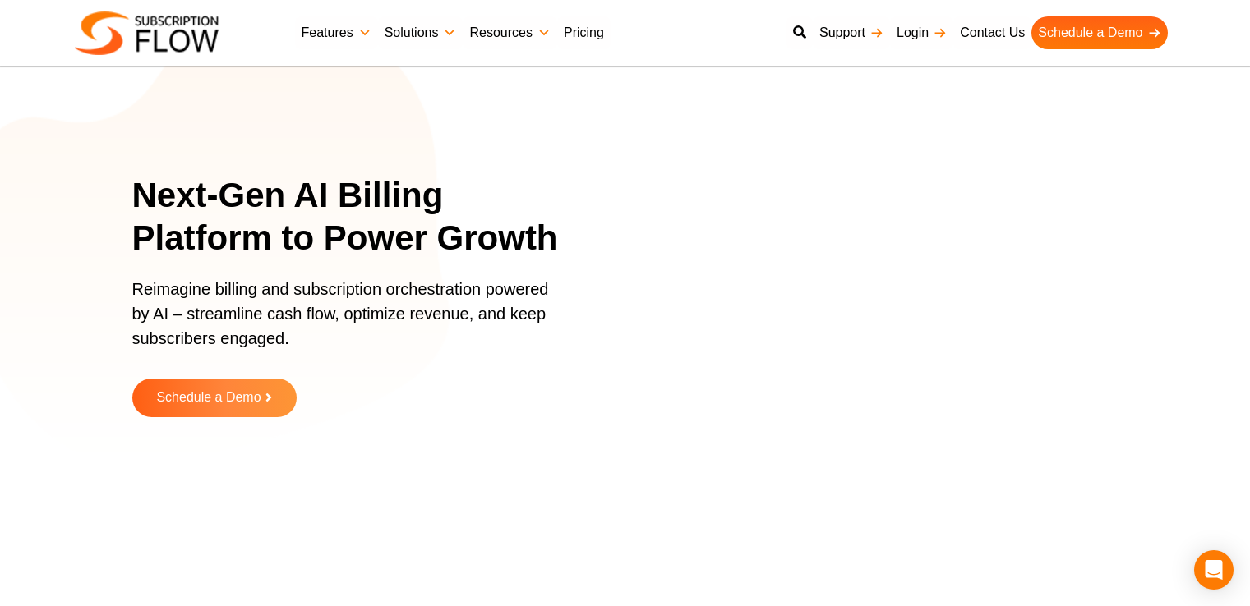 The height and width of the screenshot is (606, 1250). Describe the element at coordinates (921, 33) in the screenshot. I see `a: Login` at that location.